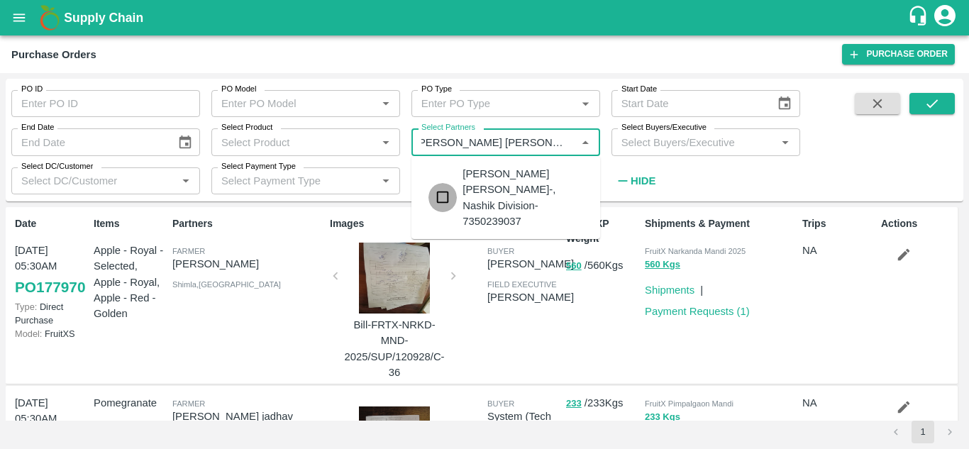 Image resolution: width=969 pixels, height=449 pixels. I want to click on span: Type:, so click(26, 307).